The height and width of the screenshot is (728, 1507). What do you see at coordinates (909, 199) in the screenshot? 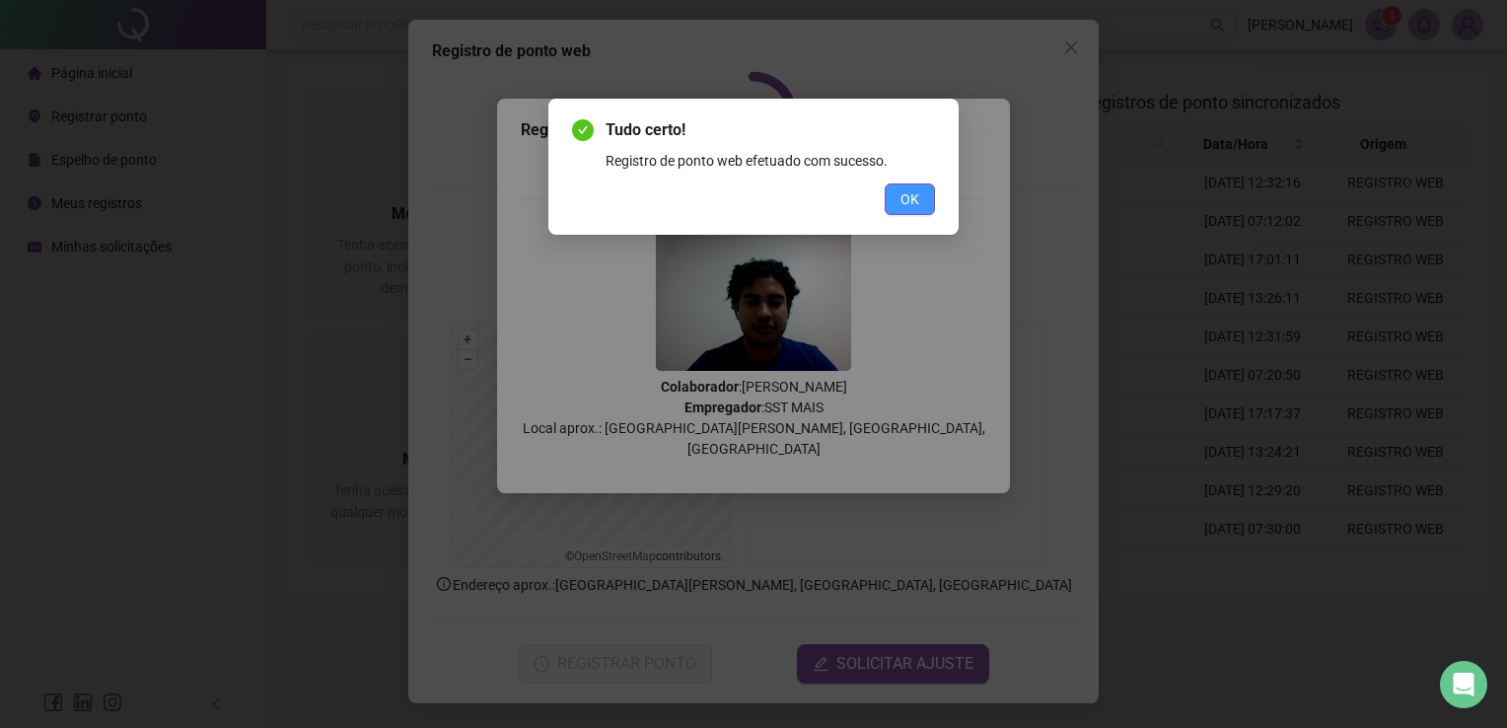
I see `button: OK` at bounding box center [909, 199].